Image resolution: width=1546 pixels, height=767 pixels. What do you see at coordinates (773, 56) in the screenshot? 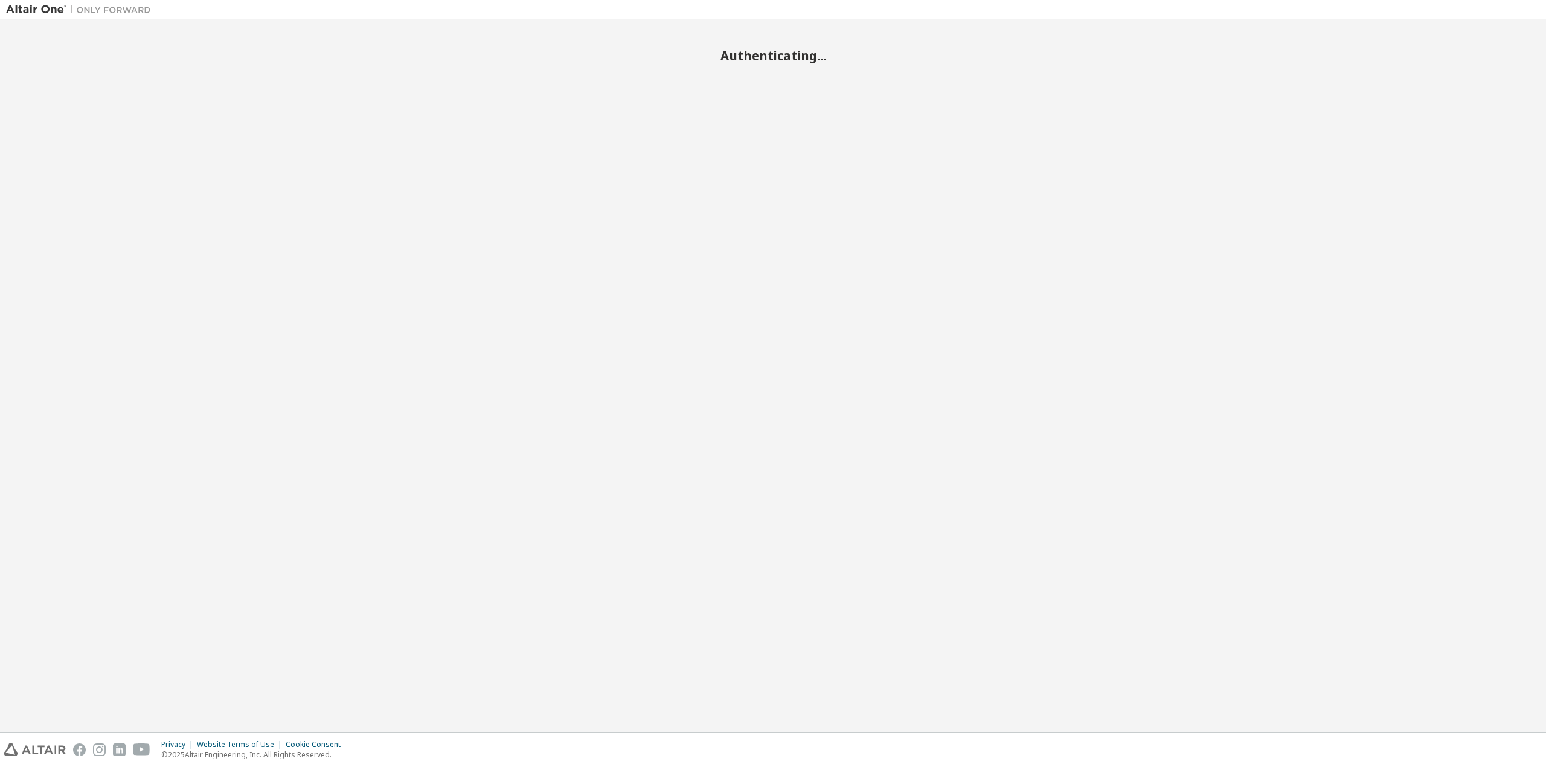
I see `h2: Authenticating...` at bounding box center [773, 56].